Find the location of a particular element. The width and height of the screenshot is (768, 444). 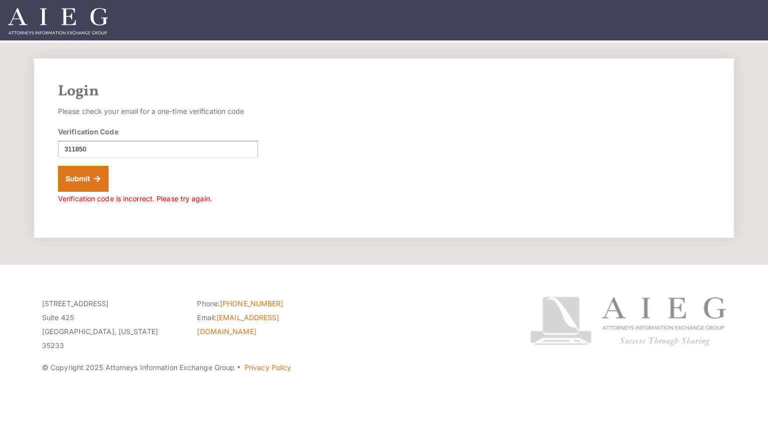

label: Verification Code is located at coordinates (88, 131).